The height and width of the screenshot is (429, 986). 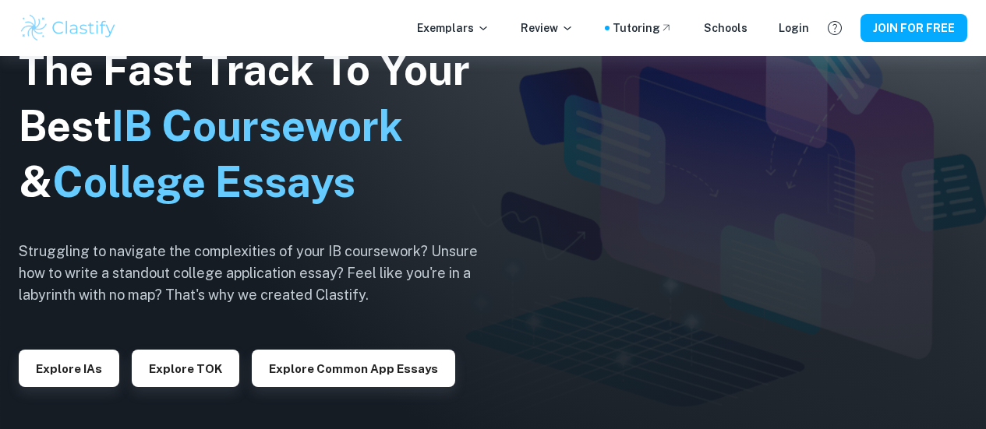 I want to click on a: Login, so click(x=793, y=28).